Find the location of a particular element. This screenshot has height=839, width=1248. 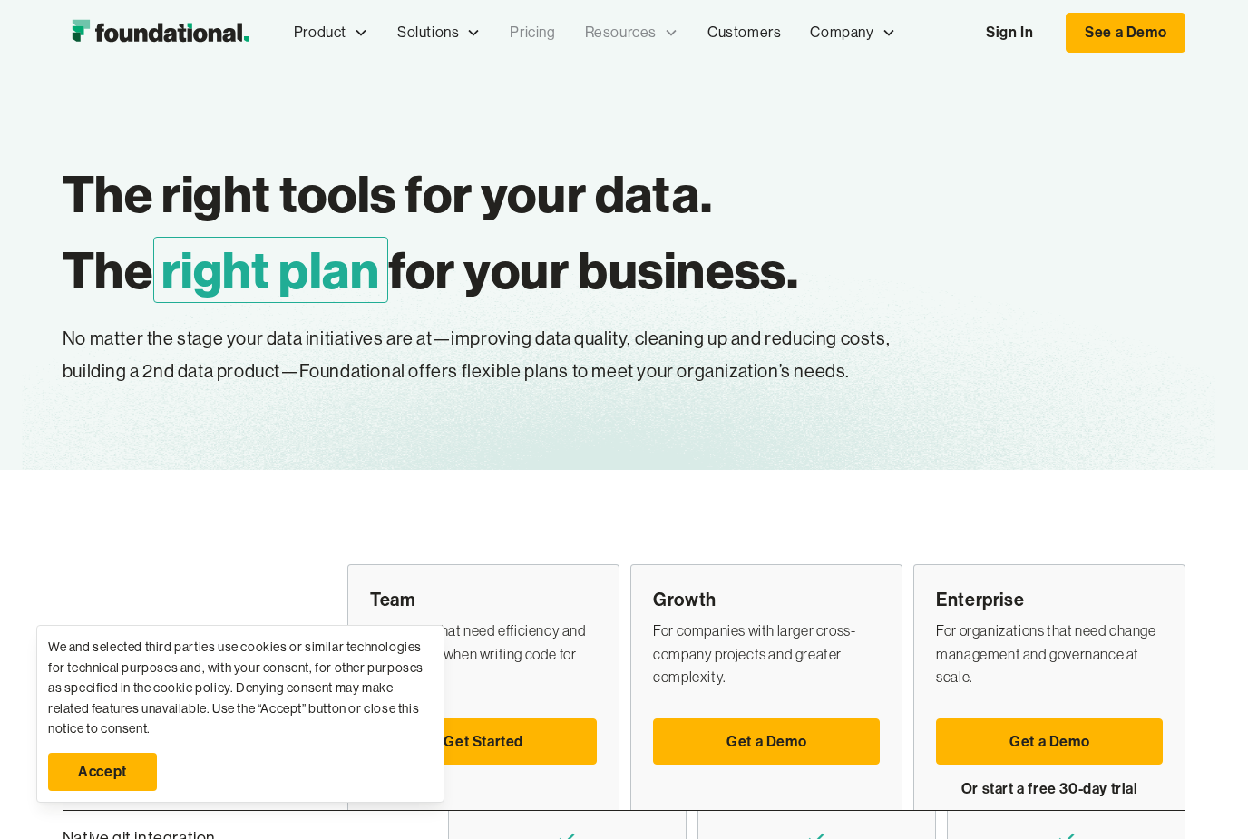

a: home is located at coordinates (160, 33).